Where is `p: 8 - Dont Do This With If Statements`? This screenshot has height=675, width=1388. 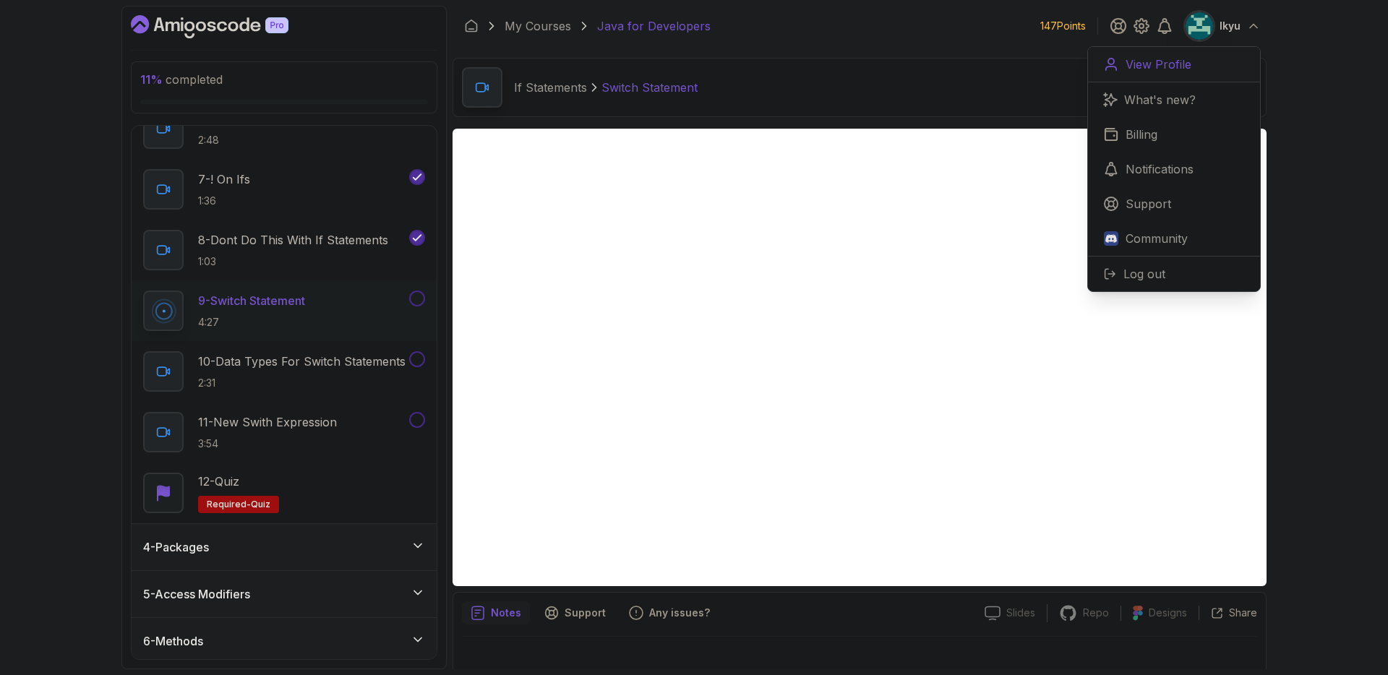 p: 8 - Dont Do This With If Statements is located at coordinates (293, 240).